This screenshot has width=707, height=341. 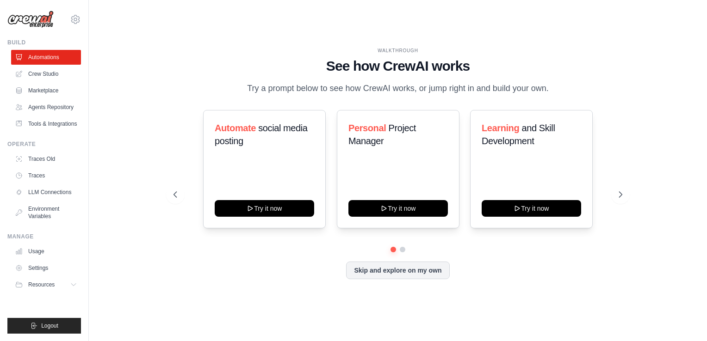 What do you see at coordinates (500, 128) in the screenshot?
I see `span: Learning` at bounding box center [500, 128].